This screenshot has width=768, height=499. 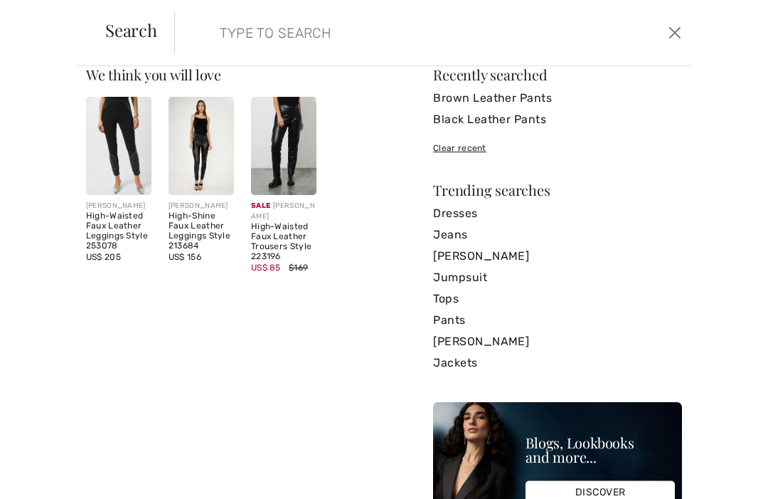 I want to click on div: Clear recent, so click(x=558, y=148).